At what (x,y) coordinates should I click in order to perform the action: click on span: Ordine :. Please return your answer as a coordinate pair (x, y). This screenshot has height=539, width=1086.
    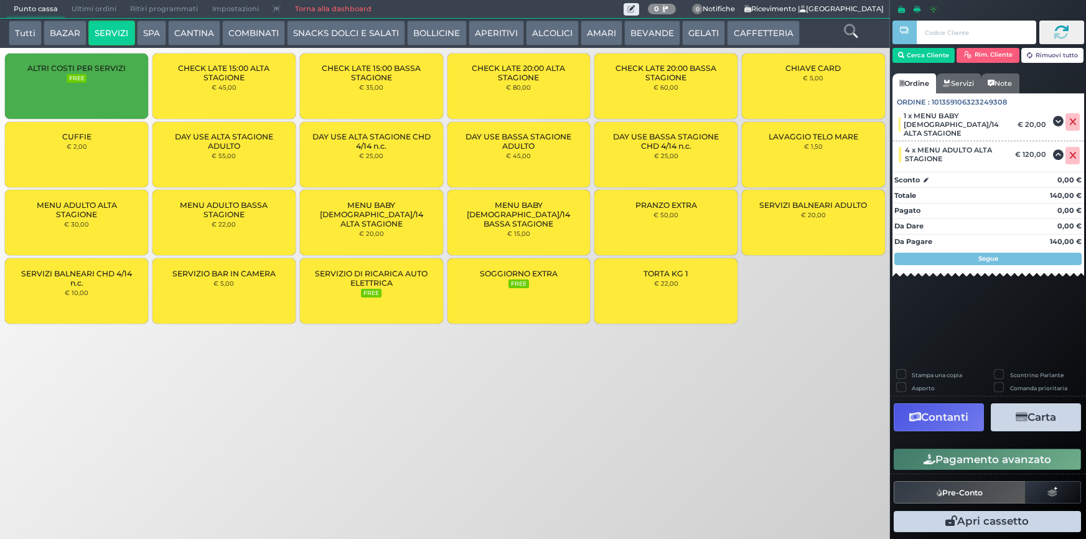
    Looking at the image, I should click on (913, 102).